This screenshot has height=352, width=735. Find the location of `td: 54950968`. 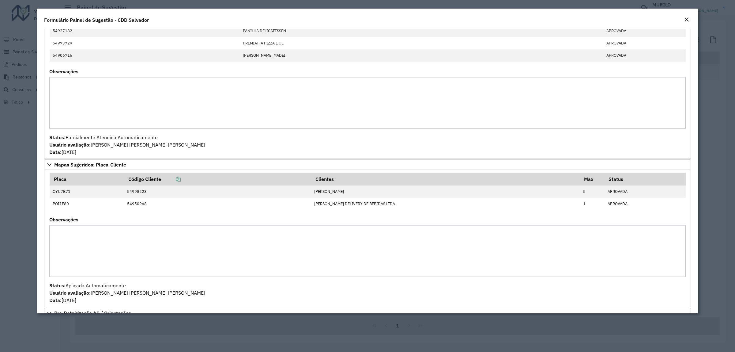

td: 54950968 is located at coordinates (217, 204).